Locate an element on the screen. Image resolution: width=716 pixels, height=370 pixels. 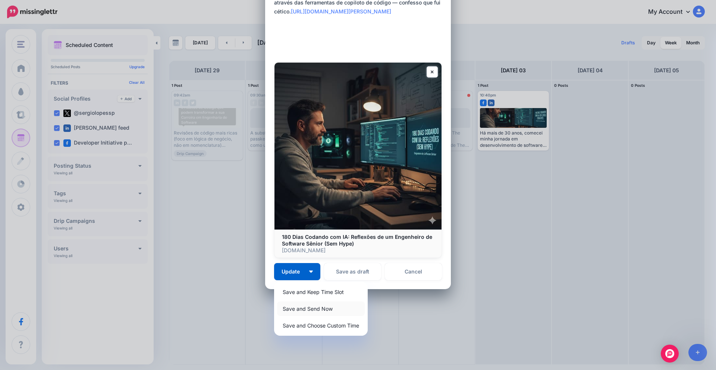
button: Save as draft is located at coordinates (352, 272).